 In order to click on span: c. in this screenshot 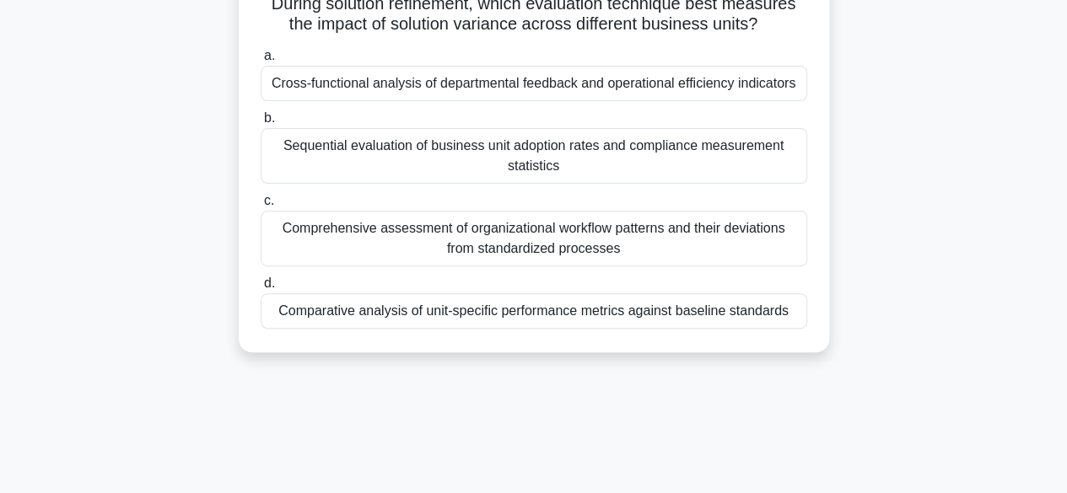, I will do `click(269, 200)`.